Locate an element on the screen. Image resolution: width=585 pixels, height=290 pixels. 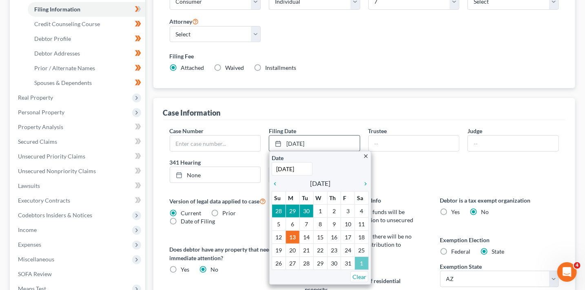
span: Expenses is located at coordinates (29, 244).